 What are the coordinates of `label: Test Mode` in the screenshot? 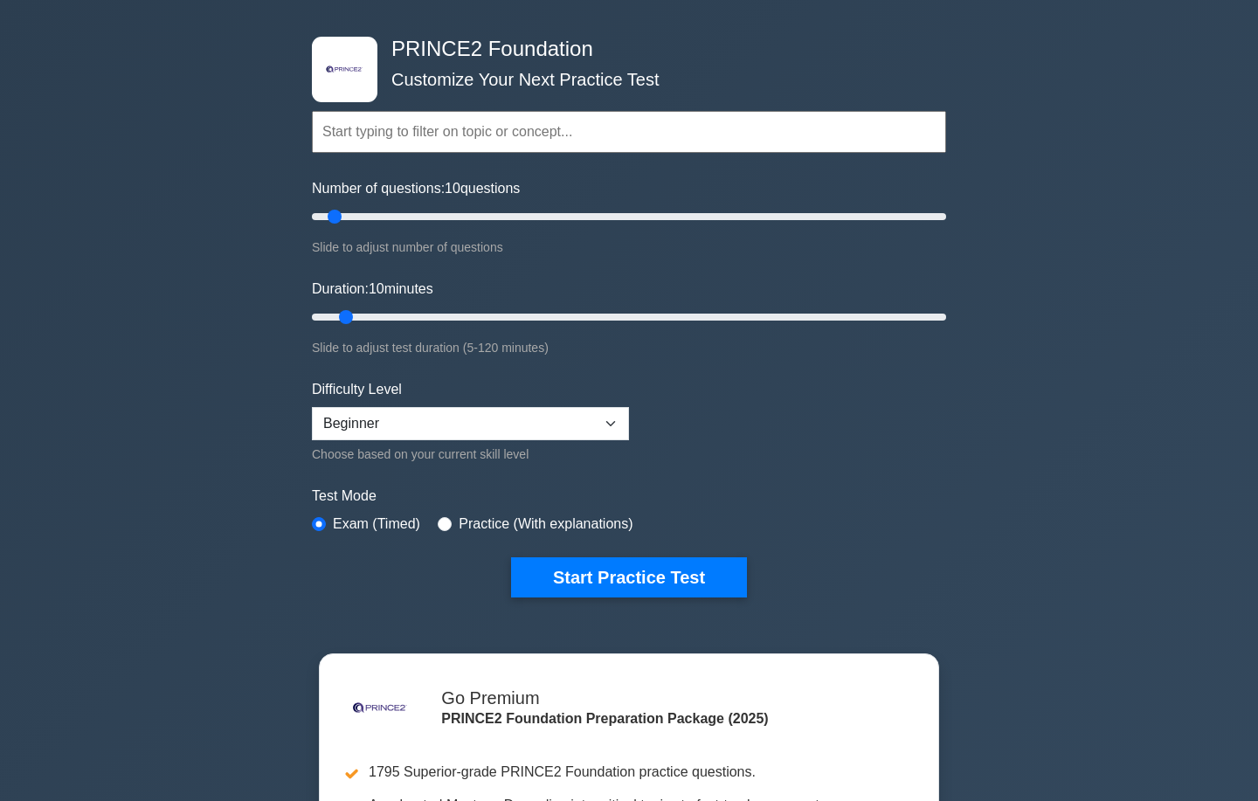 It's located at (629, 496).